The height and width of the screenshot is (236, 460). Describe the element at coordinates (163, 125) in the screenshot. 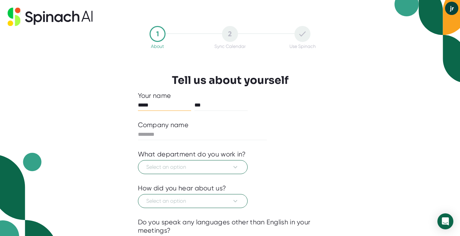

I see `div: Company name` at that location.